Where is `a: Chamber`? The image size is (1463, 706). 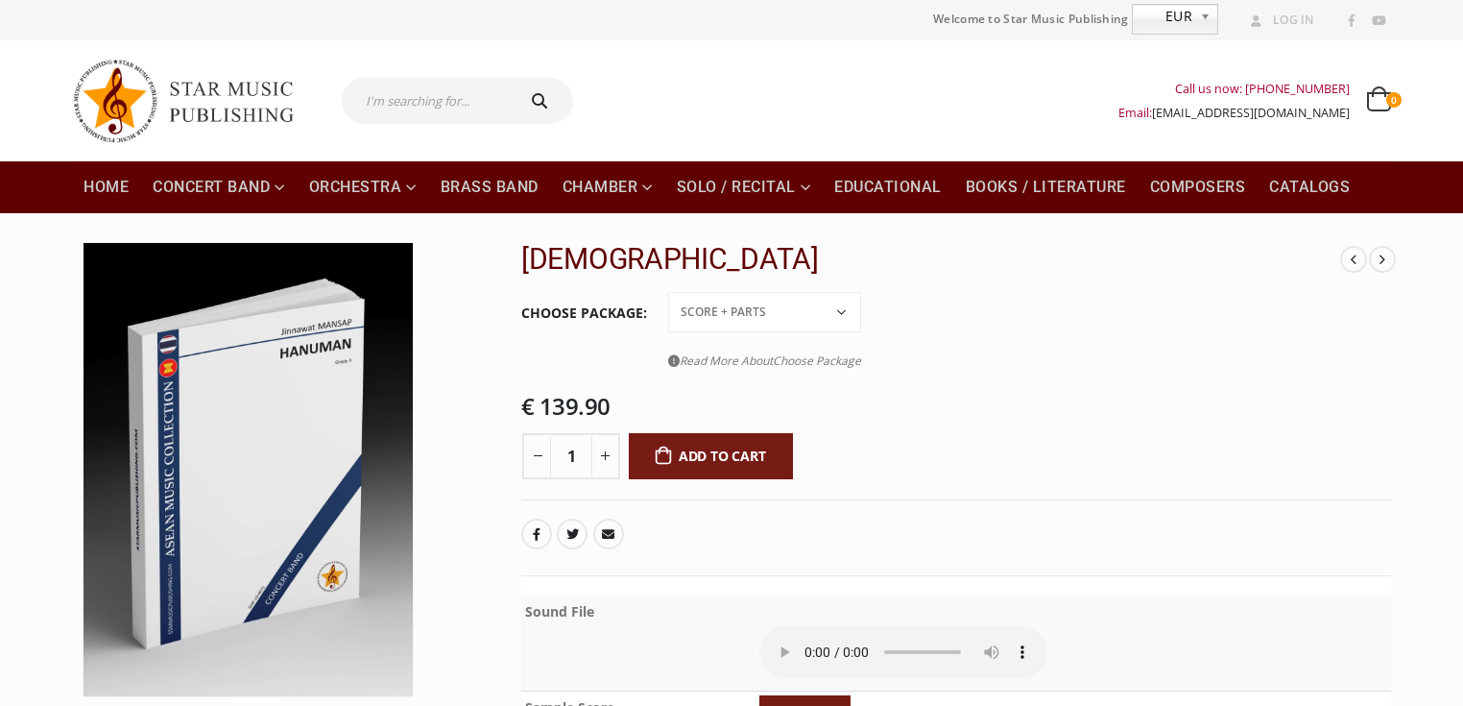
a: Chamber is located at coordinates (608, 187).